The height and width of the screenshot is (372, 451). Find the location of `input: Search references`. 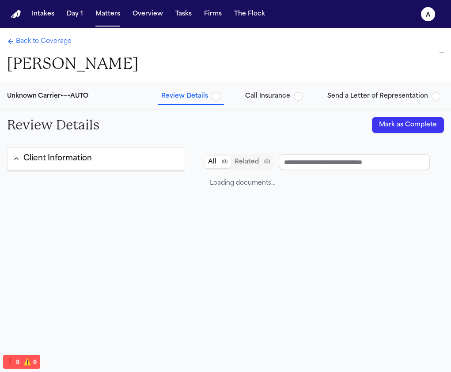

input: Search references is located at coordinates (354, 162).